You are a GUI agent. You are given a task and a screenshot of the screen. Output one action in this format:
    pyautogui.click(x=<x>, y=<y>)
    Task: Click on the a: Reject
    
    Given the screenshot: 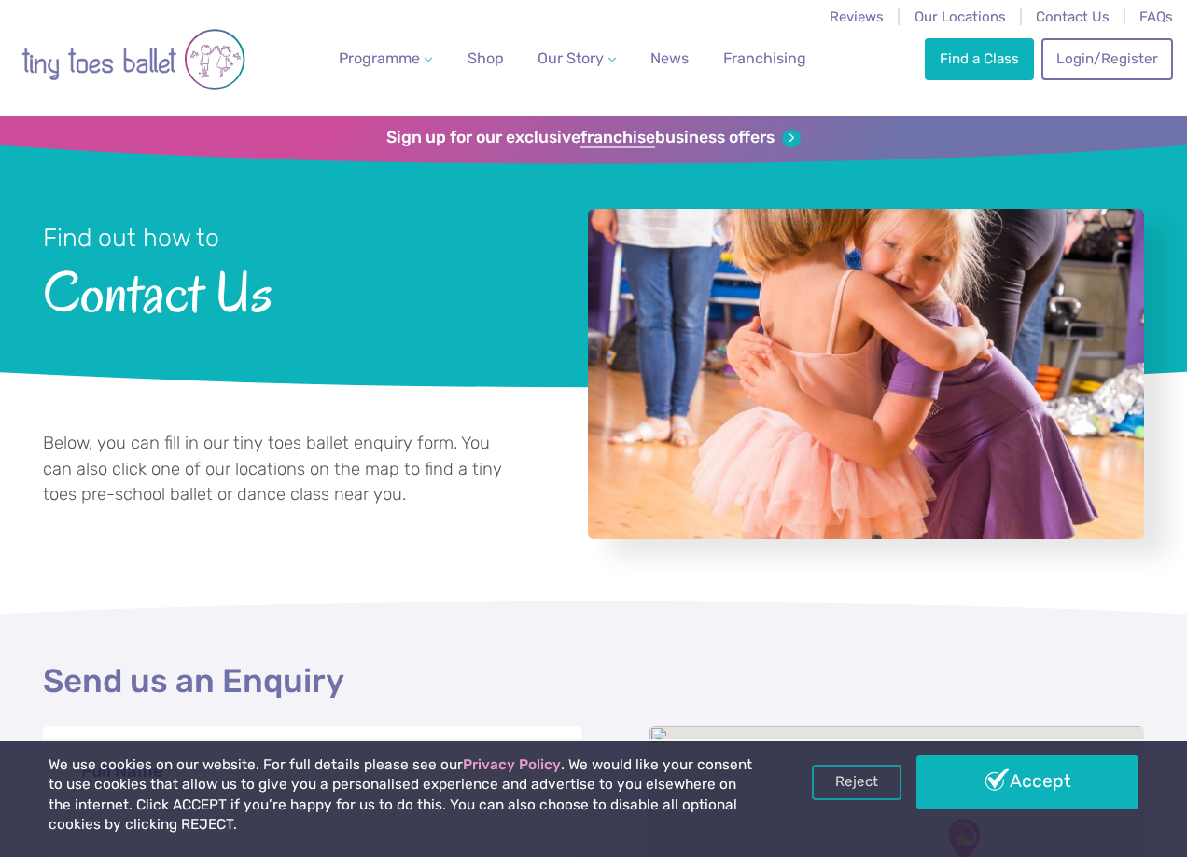 What is the action you would take?
    pyautogui.click(x=856, y=783)
    